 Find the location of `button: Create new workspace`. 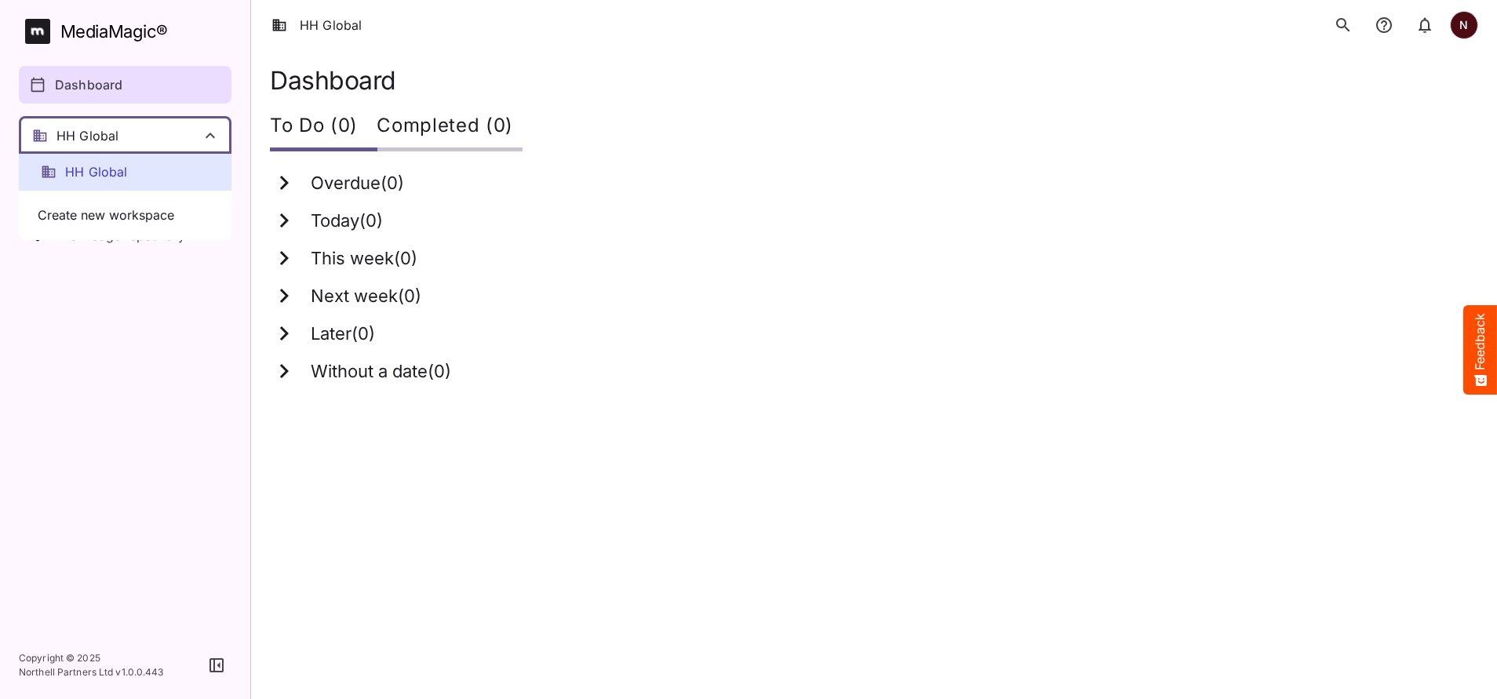

button: Create new workspace is located at coordinates (125, 215).